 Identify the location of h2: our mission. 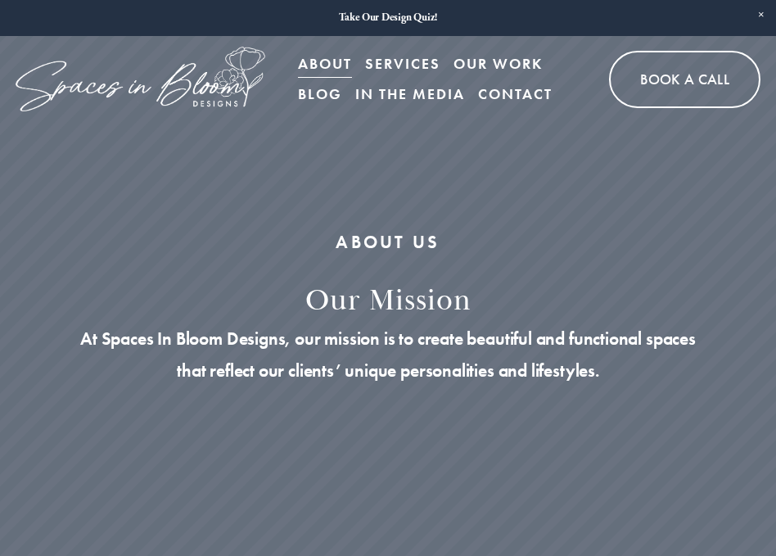
(388, 300).